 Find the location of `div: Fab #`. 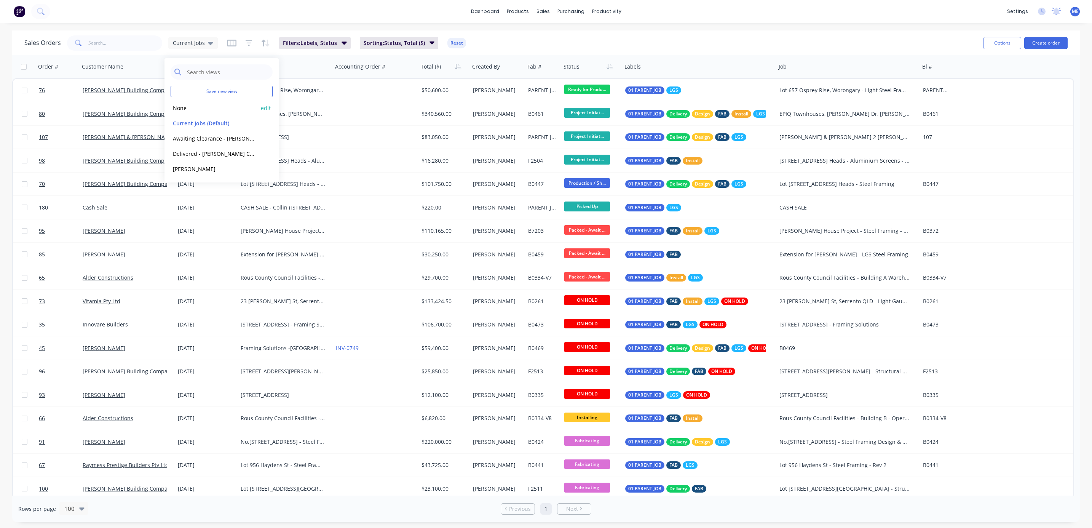

div: Fab # is located at coordinates (534, 67).